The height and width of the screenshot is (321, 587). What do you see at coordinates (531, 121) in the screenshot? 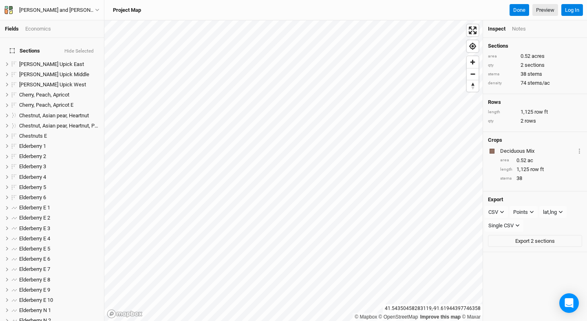
I see `span: rows` at bounding box center [531, 121].